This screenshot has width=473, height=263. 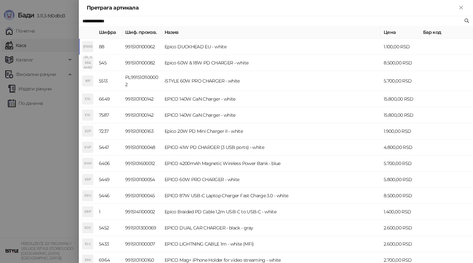 What do you see at coordinates (271, 163) in the screenshot?
I see `td: EPICO 4200mAh Magnetic Wireless Power Bank - blue` at bounding box center [271, 163].